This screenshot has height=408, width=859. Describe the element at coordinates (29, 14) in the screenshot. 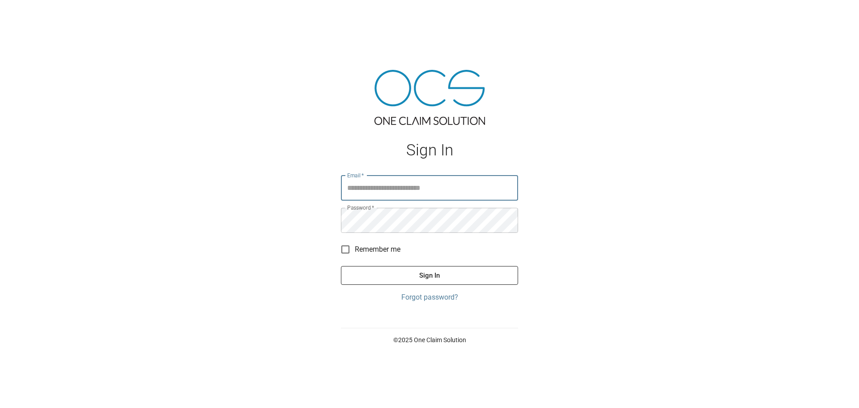

I see `img: ocs-logo-white-transparent.png` at that location.